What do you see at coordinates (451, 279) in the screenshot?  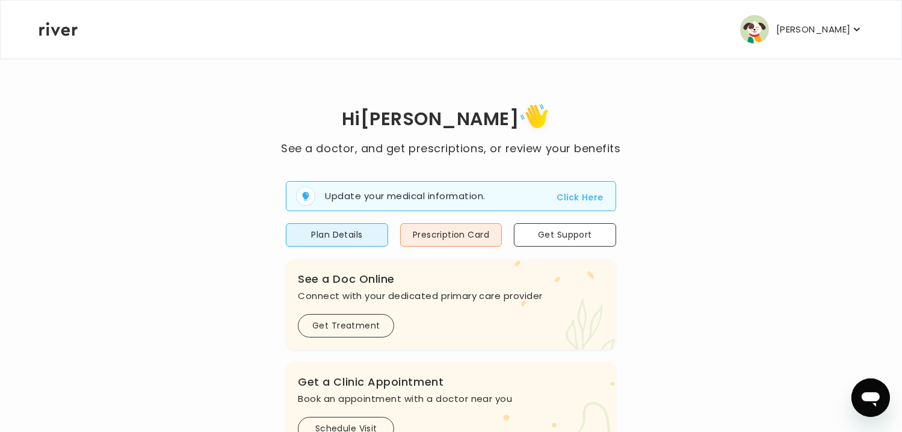 I see `h3: See a Doc Online` at bounding box center [451, 279].